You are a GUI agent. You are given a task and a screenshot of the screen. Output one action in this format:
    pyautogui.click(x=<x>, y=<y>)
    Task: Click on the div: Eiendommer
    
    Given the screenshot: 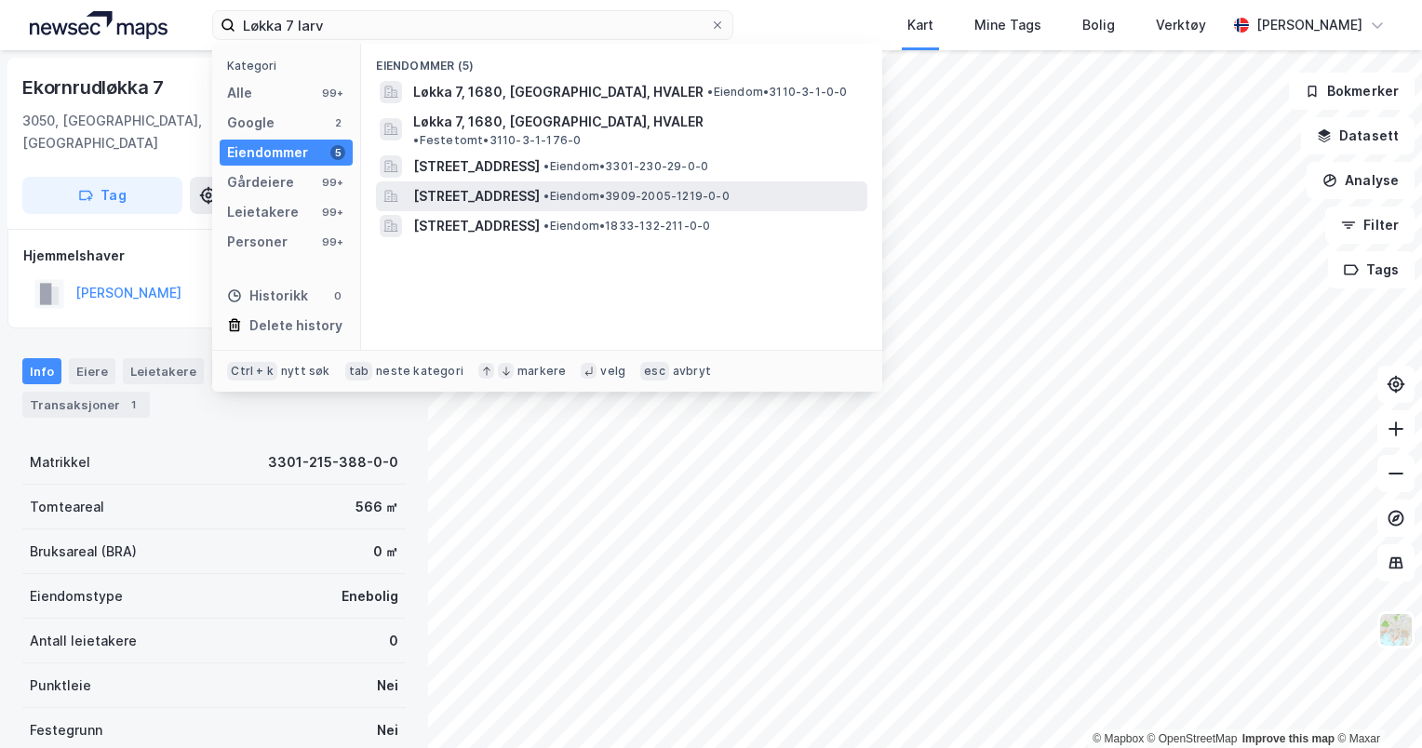 What is the action you would take?
    pyautogui.click(x=267, y=153)
    